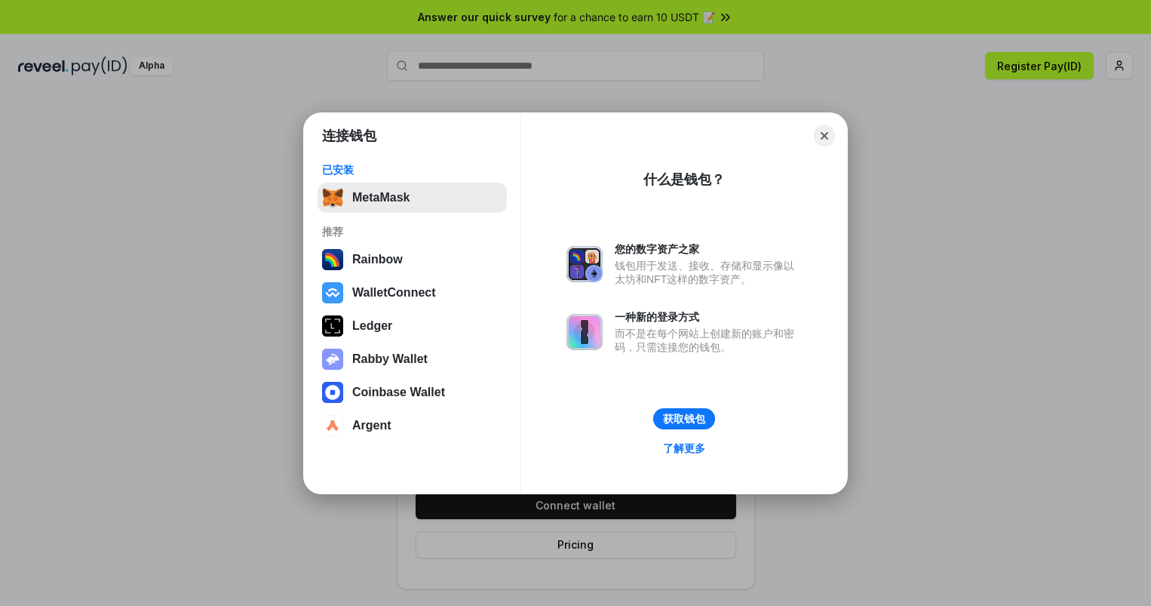 Image resolution: width=1151 pixels, height=606 pixels. I want to click on div: Ledger, so click(372, 326).